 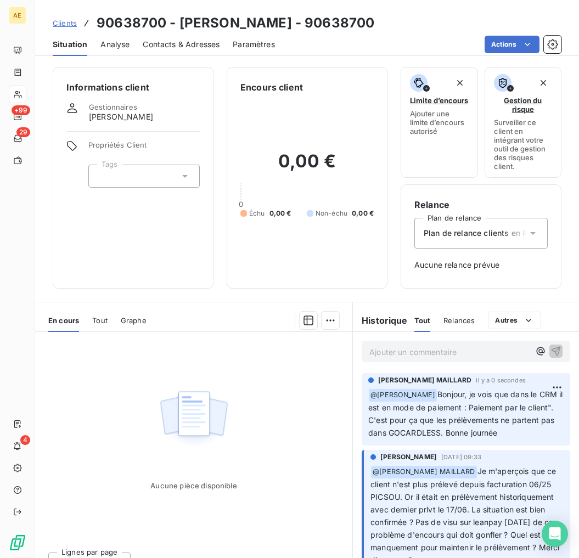 I want to click on span: Relances, so click(x=459, y=321).